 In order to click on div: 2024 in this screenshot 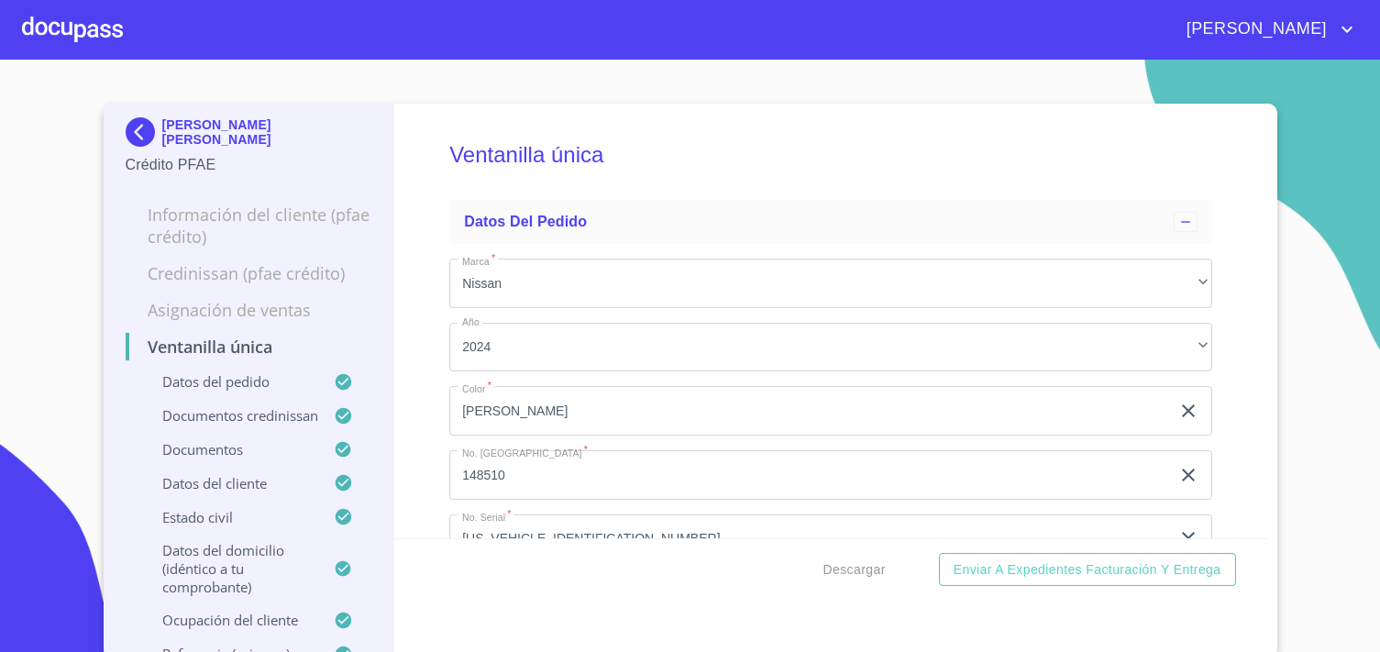, I will do `click(831, 348)`.